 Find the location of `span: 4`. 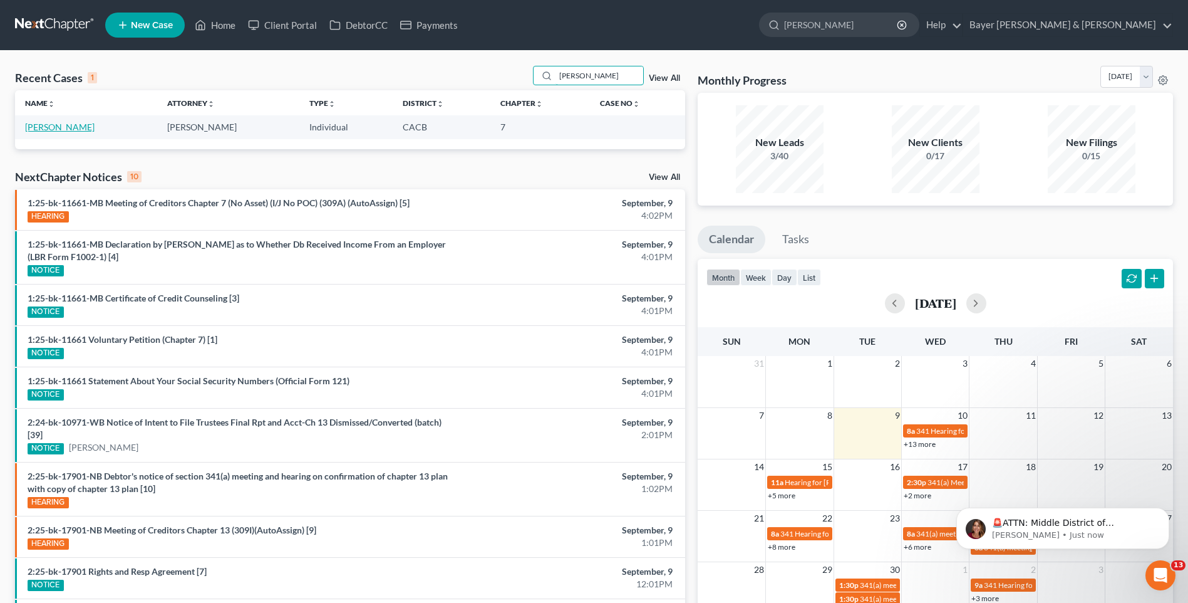

span: 4 is located at coordinates (1034, 363).